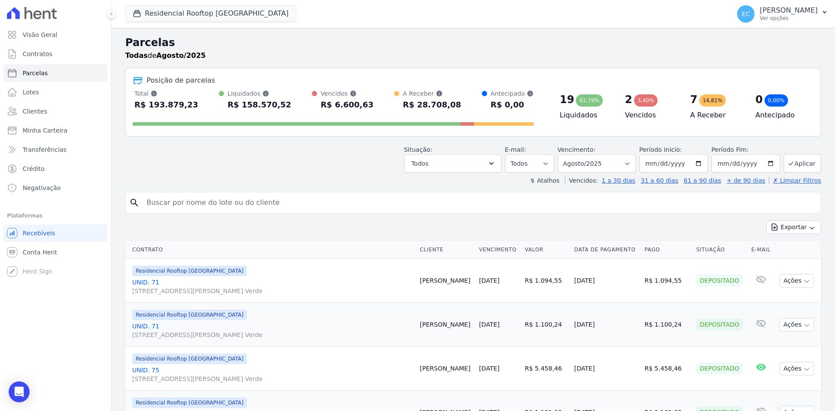 This screenshot has width=835, height=411. Describe the element at coordinates (55, 216) in the screenshot. I see `div: Plataformas` at that location.